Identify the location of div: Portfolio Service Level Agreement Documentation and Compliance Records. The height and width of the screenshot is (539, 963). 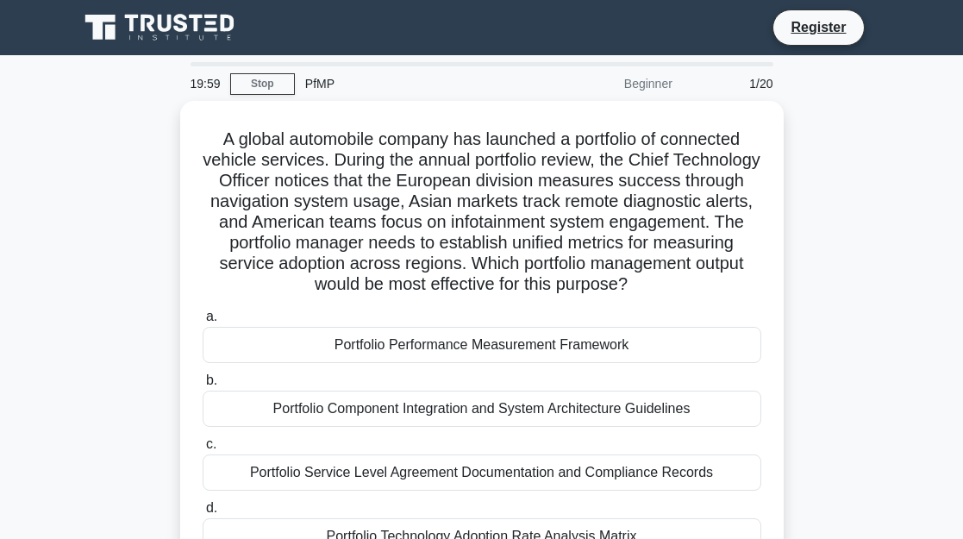
(482, 472).